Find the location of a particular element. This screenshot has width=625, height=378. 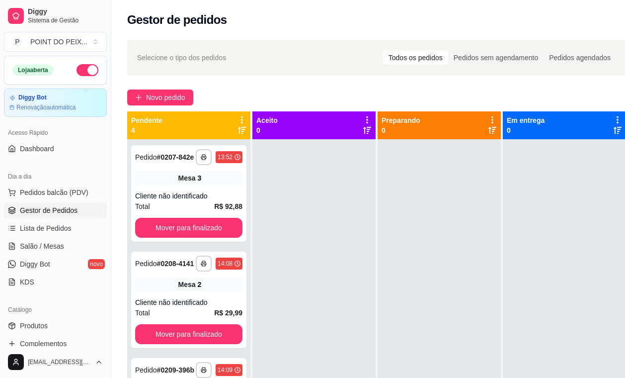

div: Pedidos agendados is located at coordinates (580, 58).